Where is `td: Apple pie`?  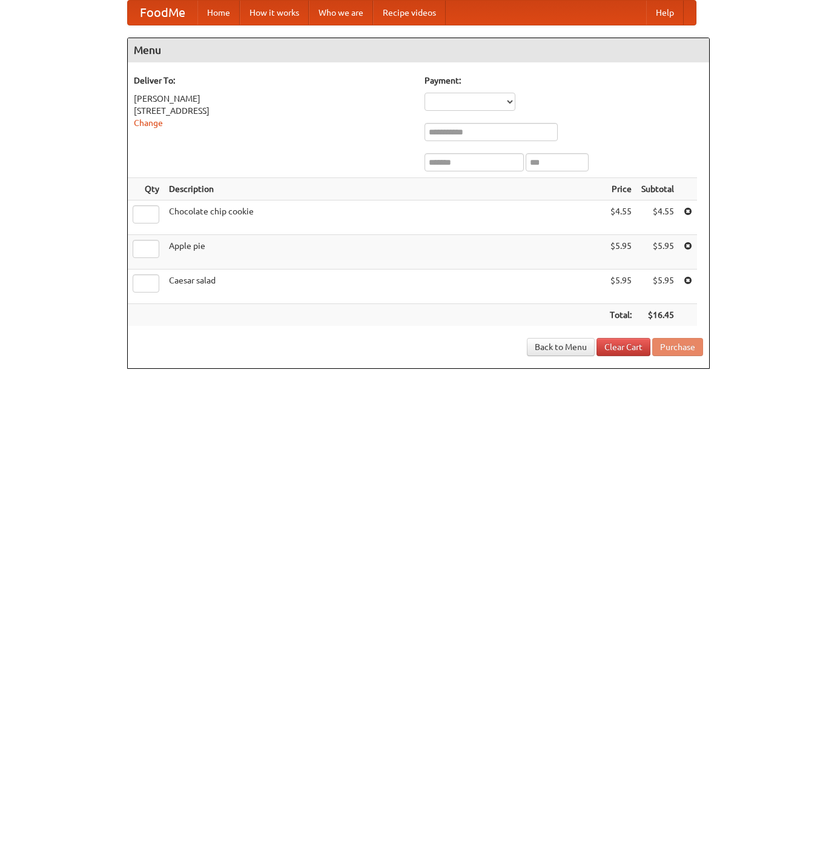 td: Apple pie is located at coordinates (385, 252).